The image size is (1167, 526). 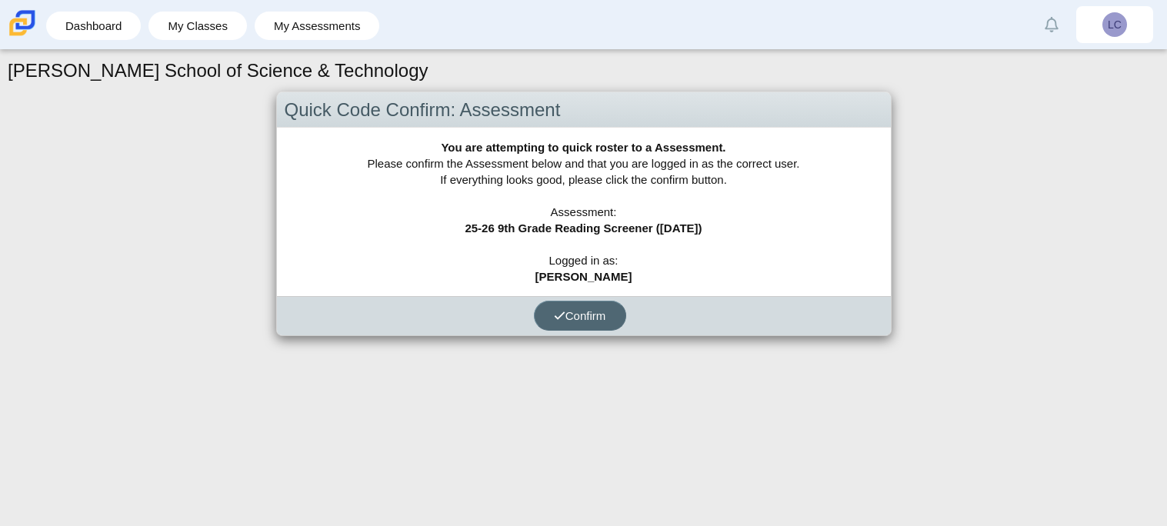 I want to click on button: Confirm, so click(x=580, y=315).